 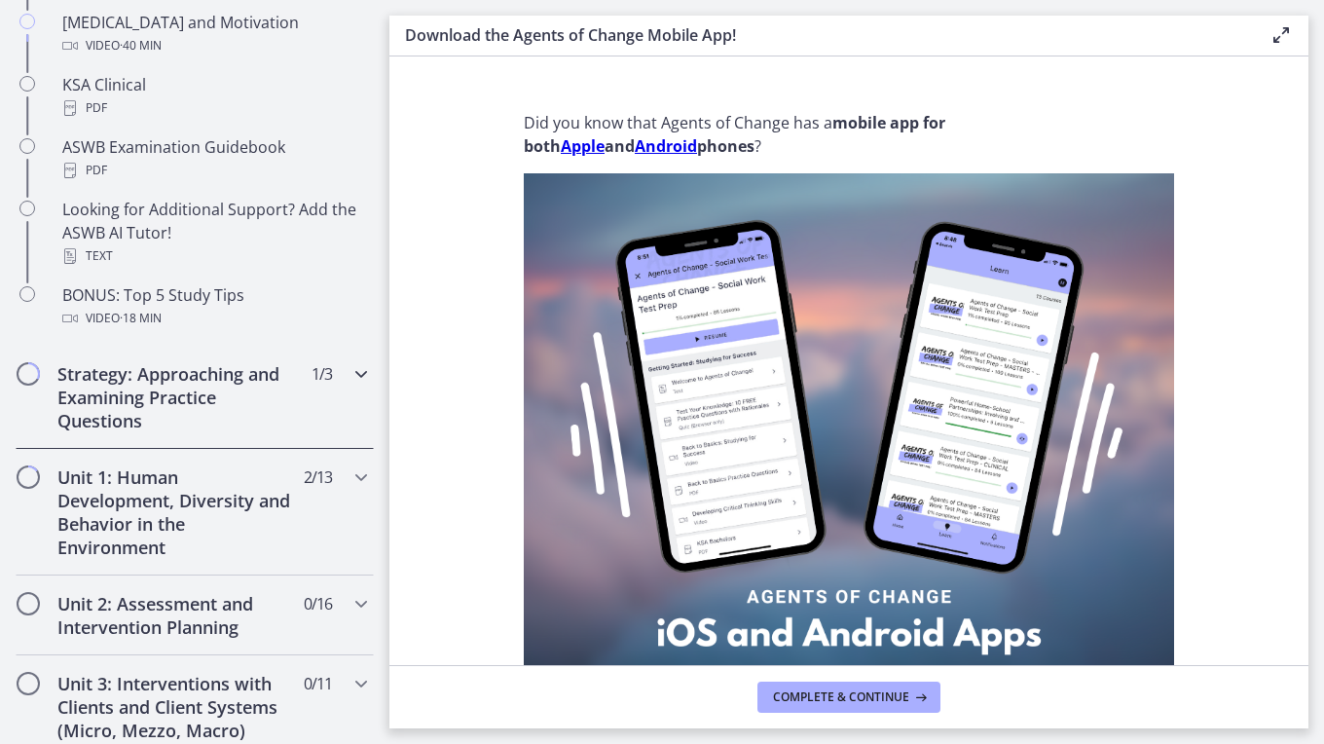 I want to click on img: Agents_of_Change_Mobile_App_Now_Available!.png, so click(x=849, y=446).